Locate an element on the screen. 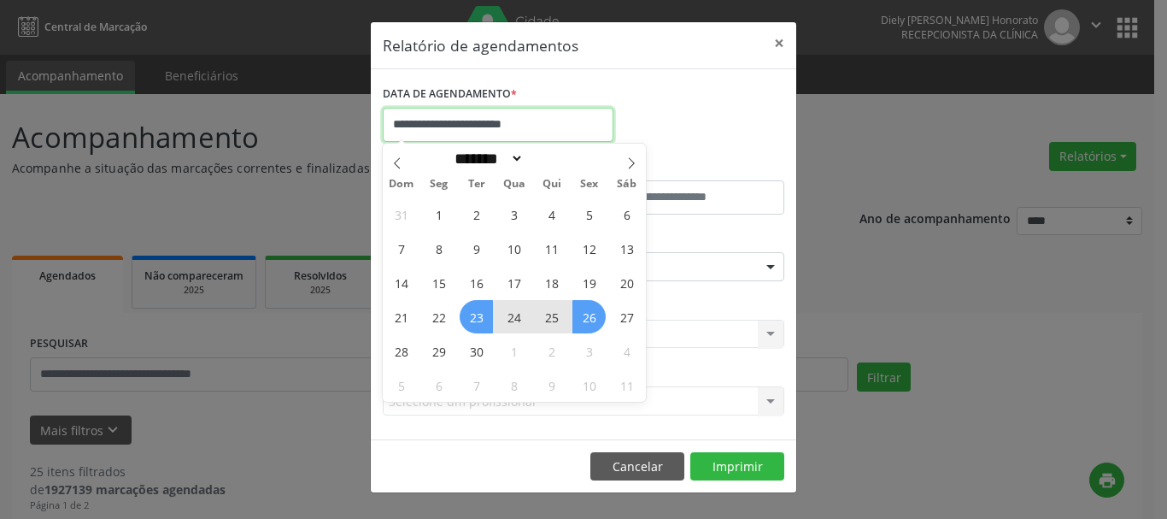 This screenshot has height=519, width=1167. span: Setembro 1, 2025 is located at coordinates (438, 214).